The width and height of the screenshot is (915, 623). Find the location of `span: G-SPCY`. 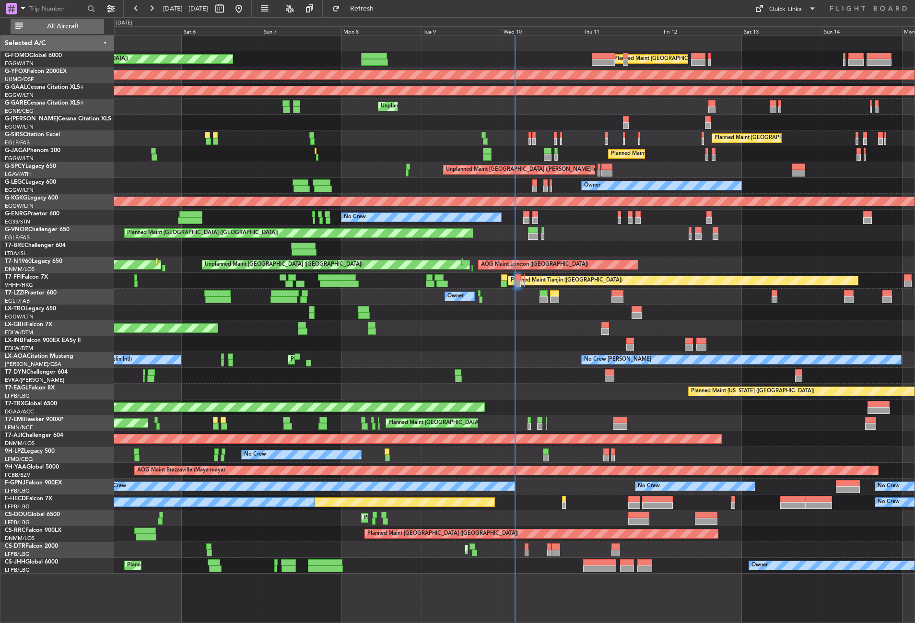

span: G-SPCY is located at coordinates (15, 166).